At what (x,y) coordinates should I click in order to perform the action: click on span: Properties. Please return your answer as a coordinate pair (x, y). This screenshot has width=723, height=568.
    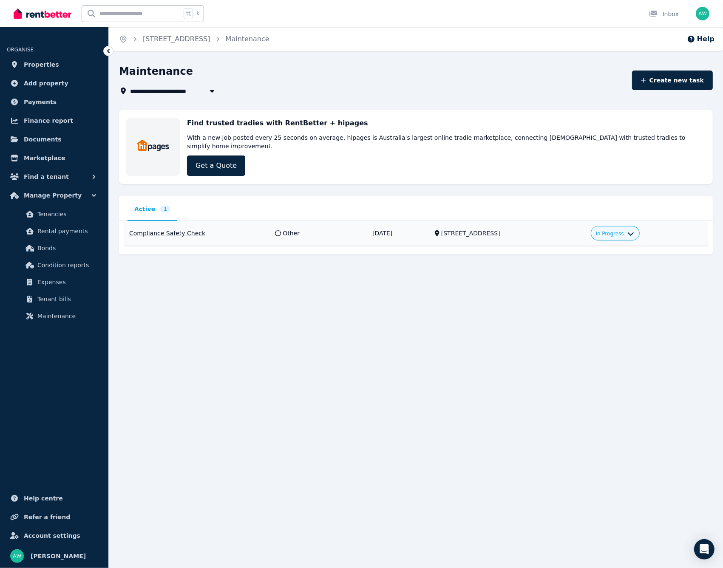
    Looking at the image, I should click on (41, 65).